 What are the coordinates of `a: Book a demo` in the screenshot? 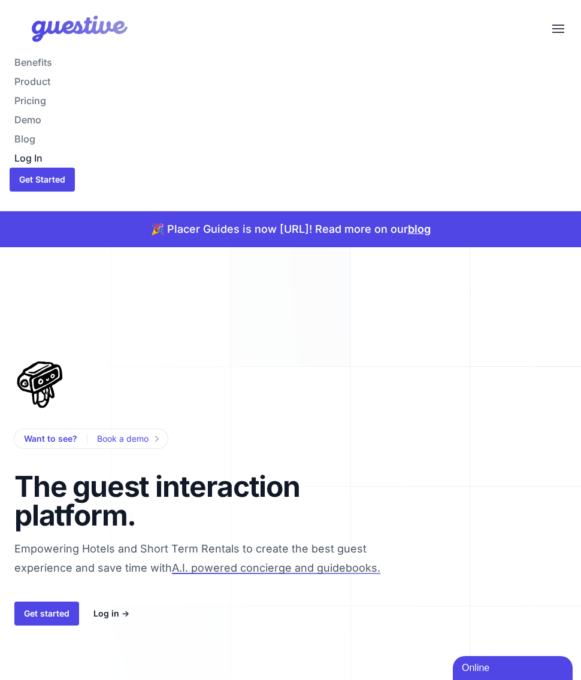 It's located at (128, 439).